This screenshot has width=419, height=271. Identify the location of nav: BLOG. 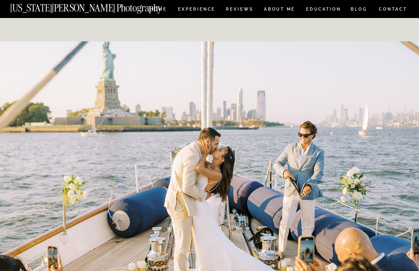
(359, 10).